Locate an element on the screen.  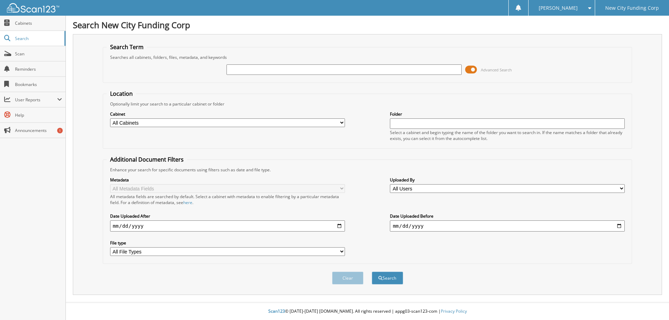
h1: Search New City Funding Corp is located at coordinates (367, 25).